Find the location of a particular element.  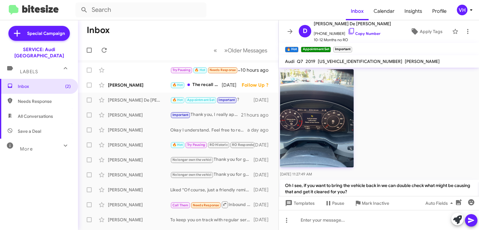

button: Mark Inactive is located at coordinates (372, 203).